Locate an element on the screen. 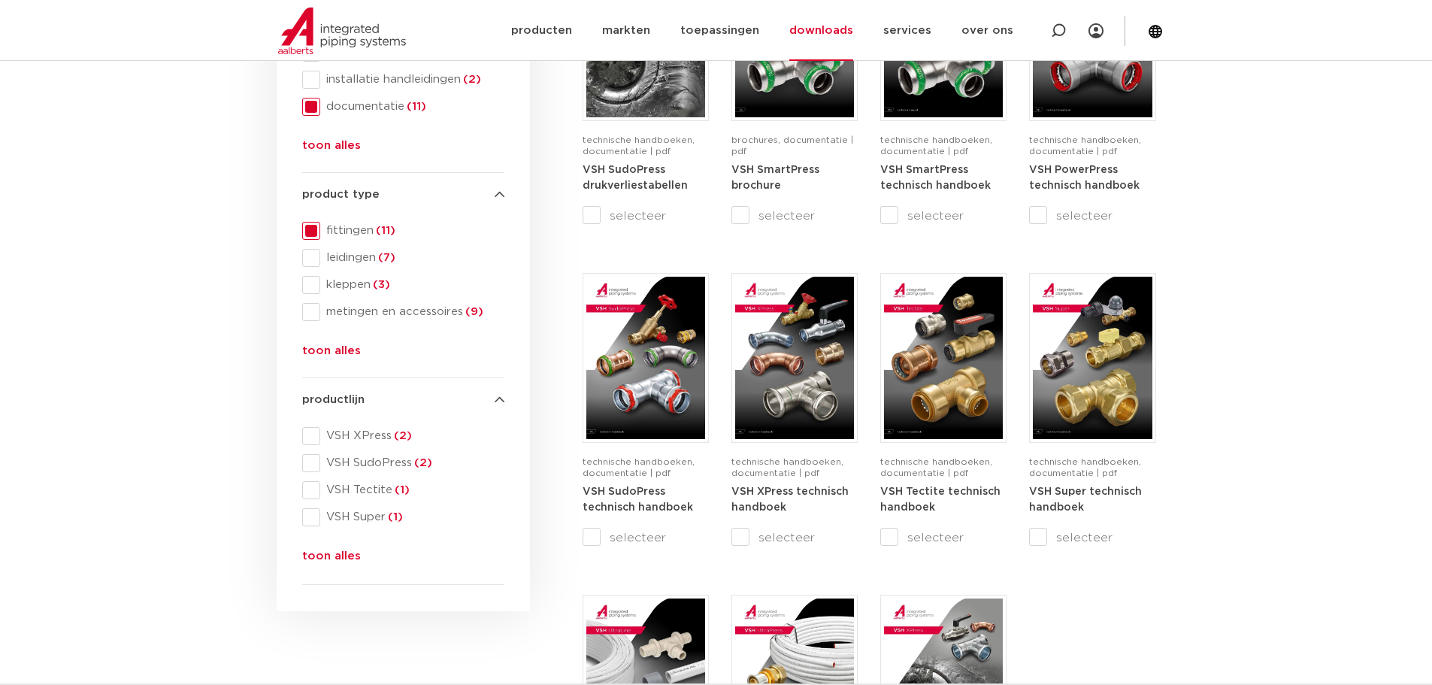 The width and height of the screenshot is (1432, 685). span: (9) is located at coordinates (473, 311).